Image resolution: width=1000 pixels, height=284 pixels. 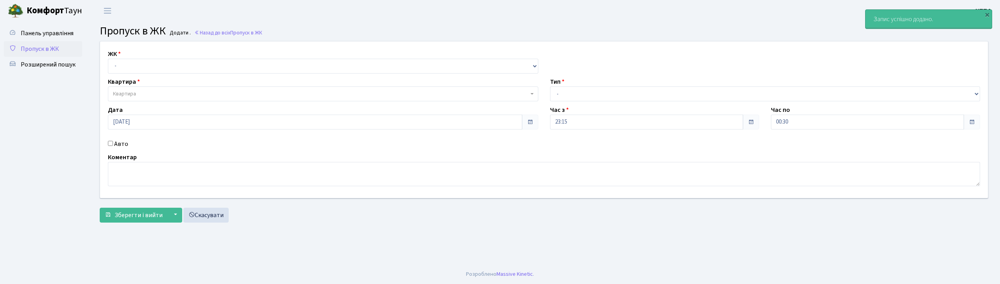 What do you see at coordinates (45, 11) in the screenshot?
I see `b: Комфорт` at bounding box center [45, 11].